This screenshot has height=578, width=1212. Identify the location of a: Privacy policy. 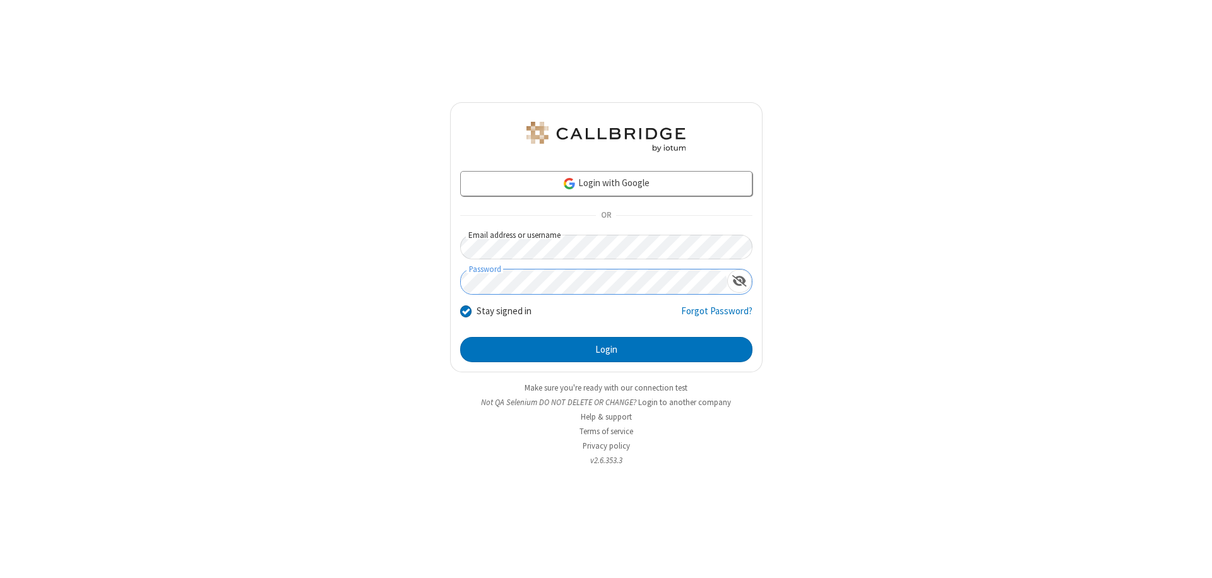
(606, 446).